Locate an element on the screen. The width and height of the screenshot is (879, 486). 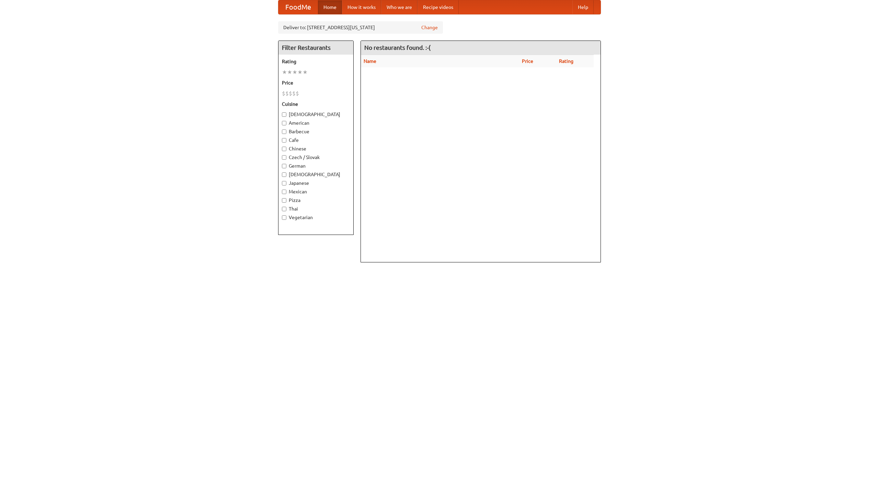
a: How it works is located at coordinates (362, 7).